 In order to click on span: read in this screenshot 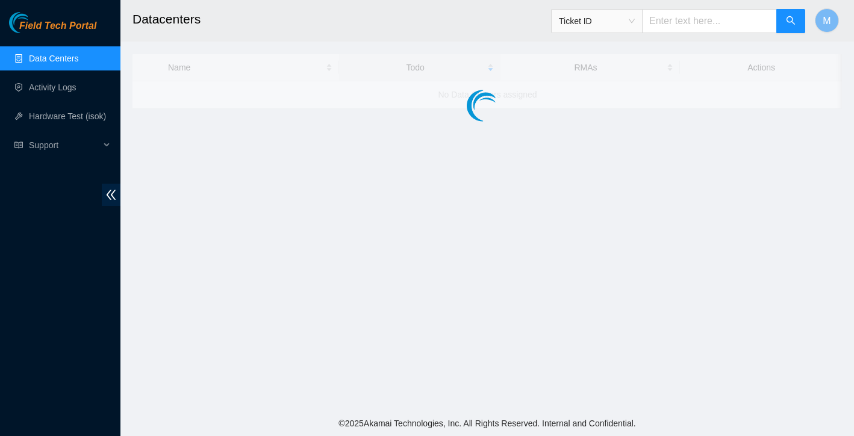, I will do `click(19, 145)`.